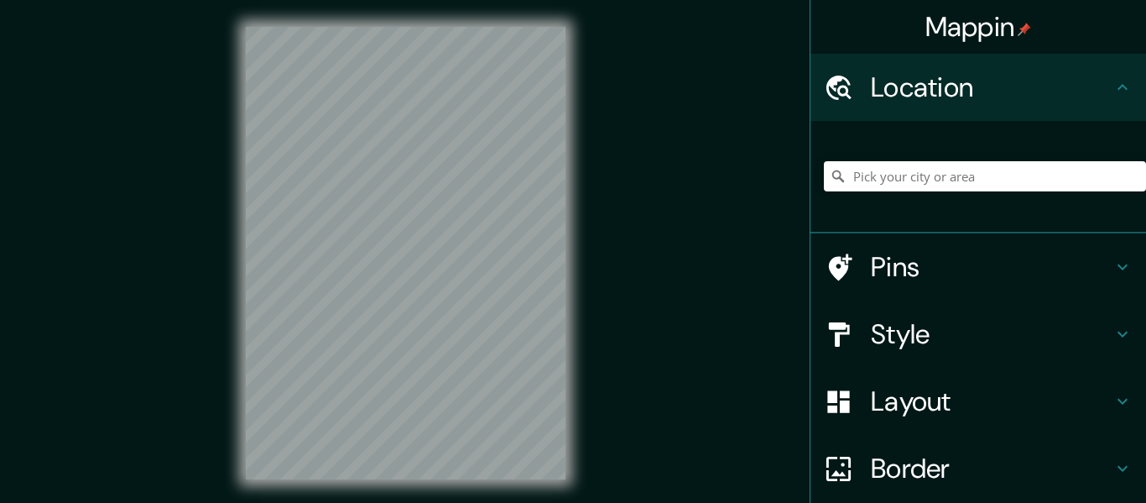 This screenshot has width=1146, height=503. I want to click on canvas: Map, so click(405, 253).